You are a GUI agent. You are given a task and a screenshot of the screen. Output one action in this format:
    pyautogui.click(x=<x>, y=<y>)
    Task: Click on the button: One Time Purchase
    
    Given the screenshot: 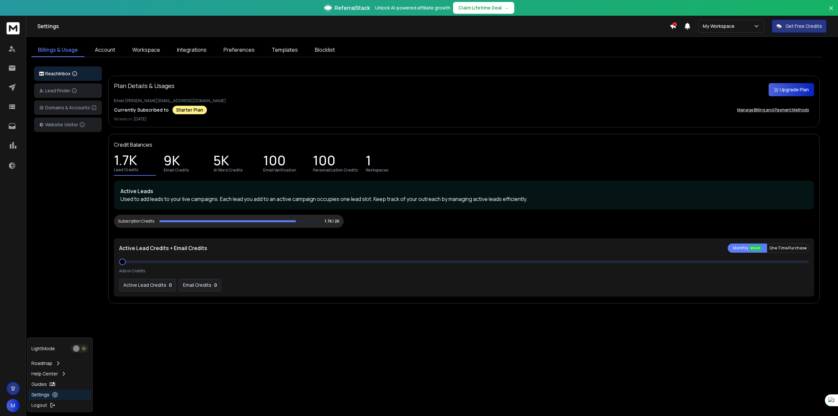 What is the action you would take?
    pyautogui.click(x=788, y=248)
    